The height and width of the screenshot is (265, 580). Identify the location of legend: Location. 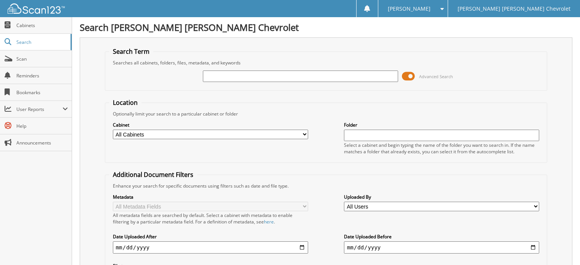
(125, 103).